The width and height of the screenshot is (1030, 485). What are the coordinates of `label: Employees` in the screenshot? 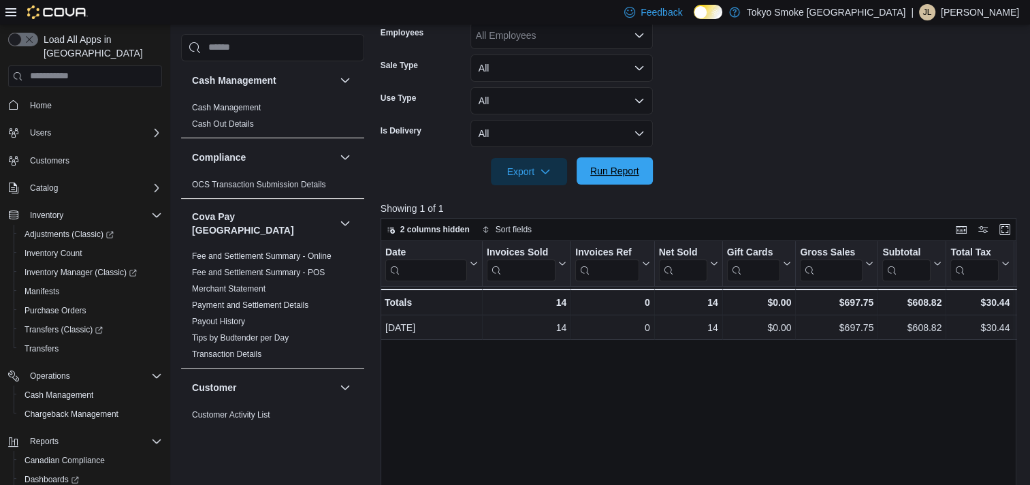 It's located at (402, 33).